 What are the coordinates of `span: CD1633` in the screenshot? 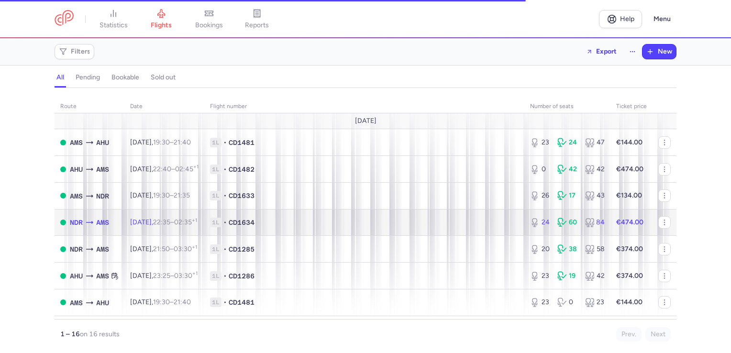 It's located at (242, 196).